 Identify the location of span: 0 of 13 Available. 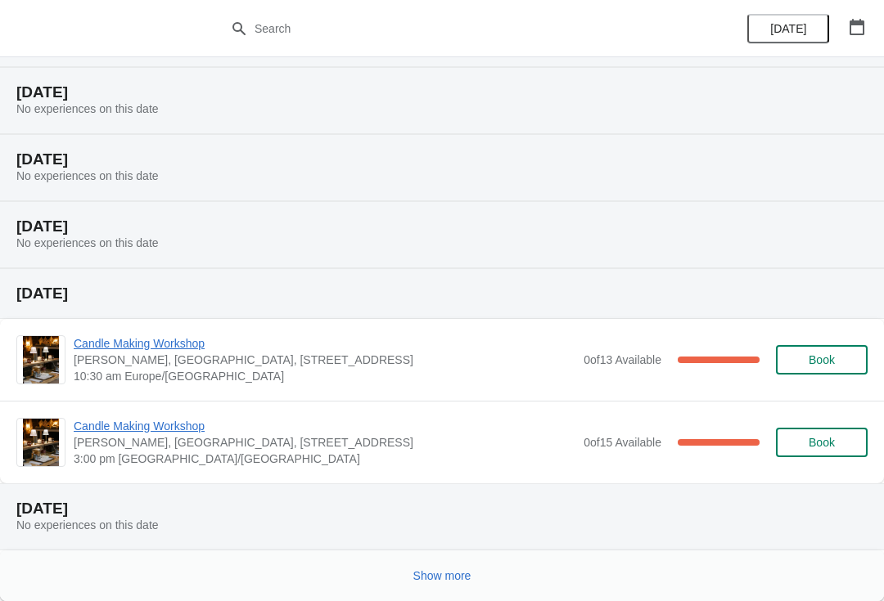
(622, 360).